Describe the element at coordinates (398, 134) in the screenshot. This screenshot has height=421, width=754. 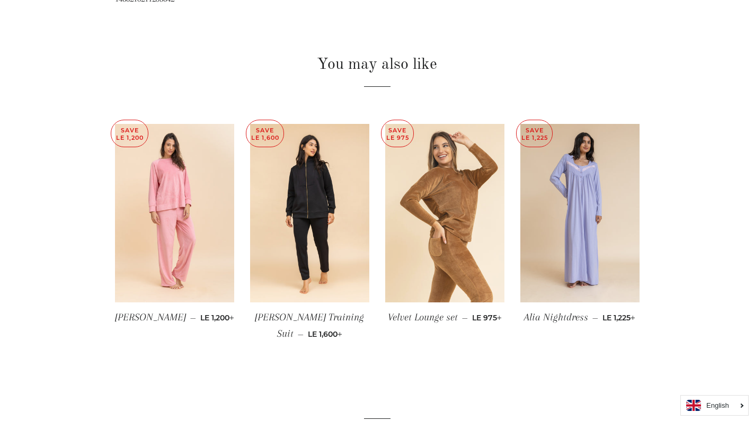
I see `p: Save LE 975` at that location.